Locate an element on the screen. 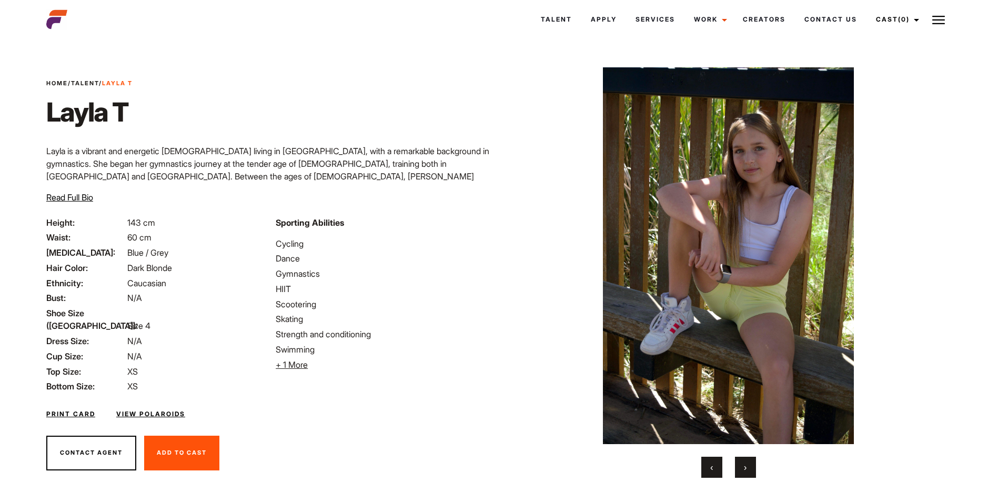 The image size is (998, 502). li: Gymnastics is located at coordinates (384, 274).